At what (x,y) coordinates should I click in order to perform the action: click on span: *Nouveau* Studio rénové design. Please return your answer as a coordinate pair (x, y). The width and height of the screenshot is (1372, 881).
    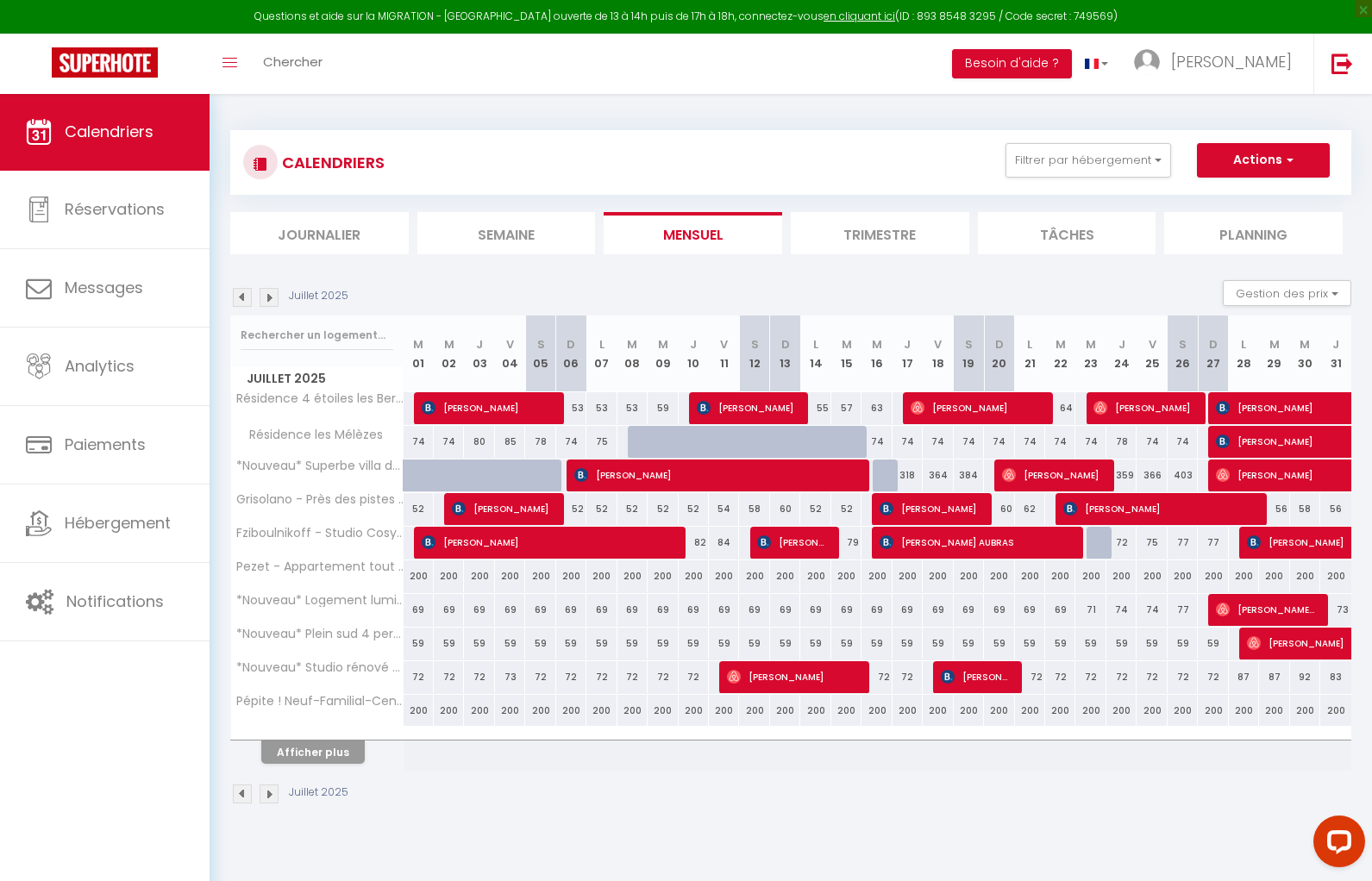
    Looking at the image, I should click on (320, 667).